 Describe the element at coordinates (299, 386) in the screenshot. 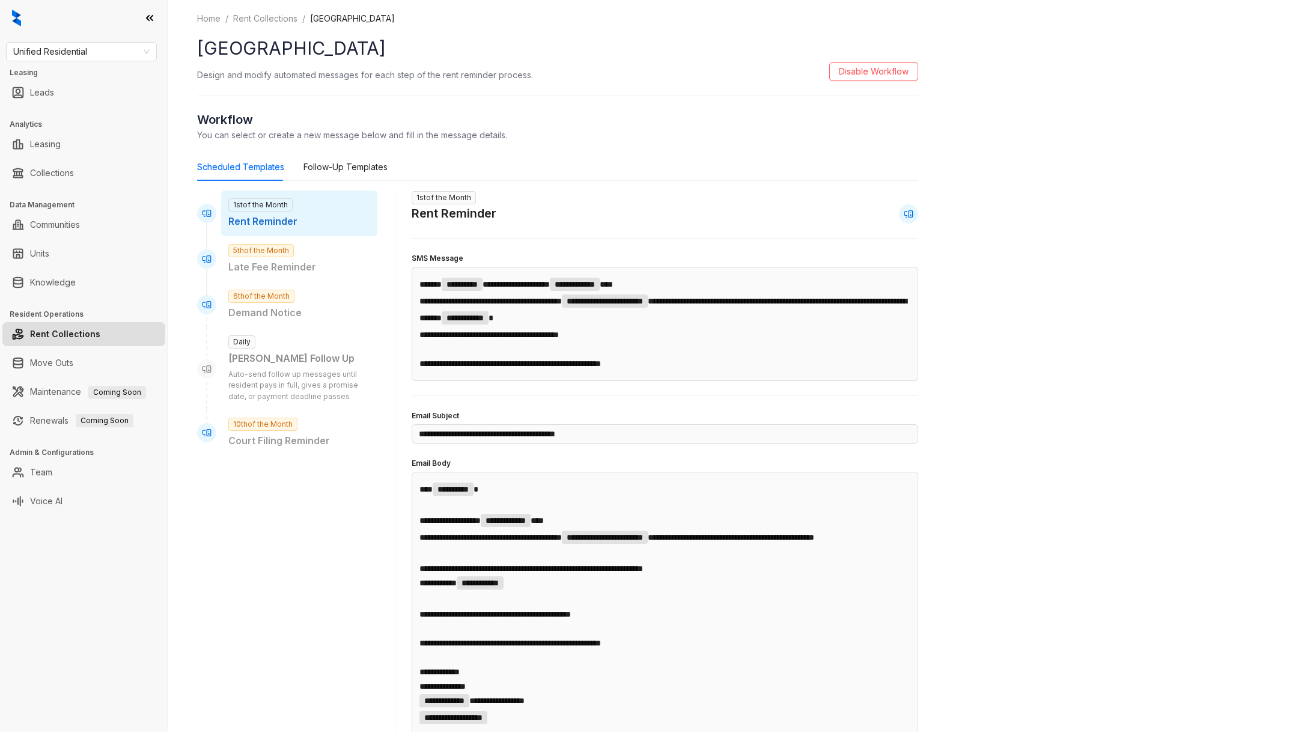

I see `p: Auto-send follow up messages until resident pays in full, gives a promise date, or payment deadli...` at that location.